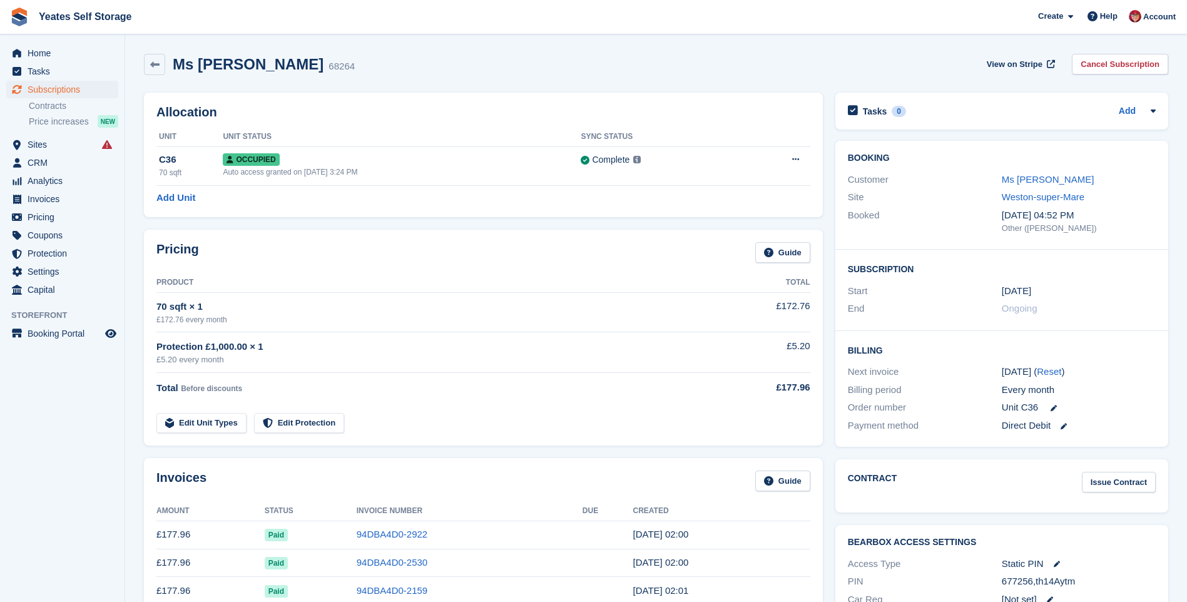  I want to click on div: Next invoice, so click(925, 372).